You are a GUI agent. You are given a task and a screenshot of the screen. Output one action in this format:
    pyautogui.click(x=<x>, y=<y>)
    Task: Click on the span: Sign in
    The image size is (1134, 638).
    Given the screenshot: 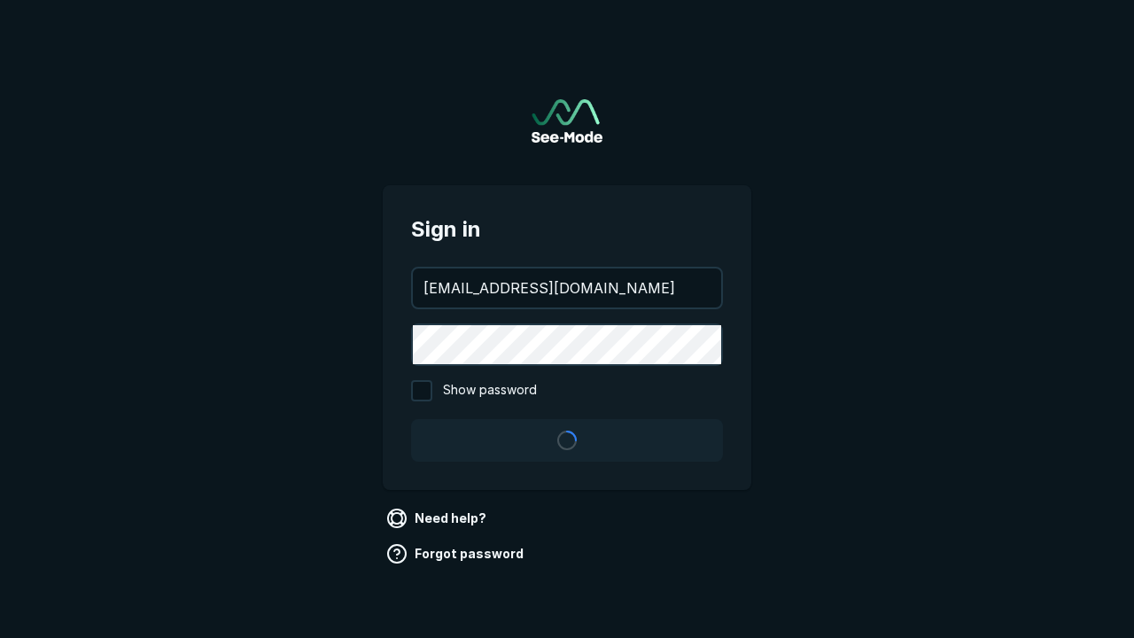 What is the action you would take?
    pyautogui.click(x=567, y=229)
    